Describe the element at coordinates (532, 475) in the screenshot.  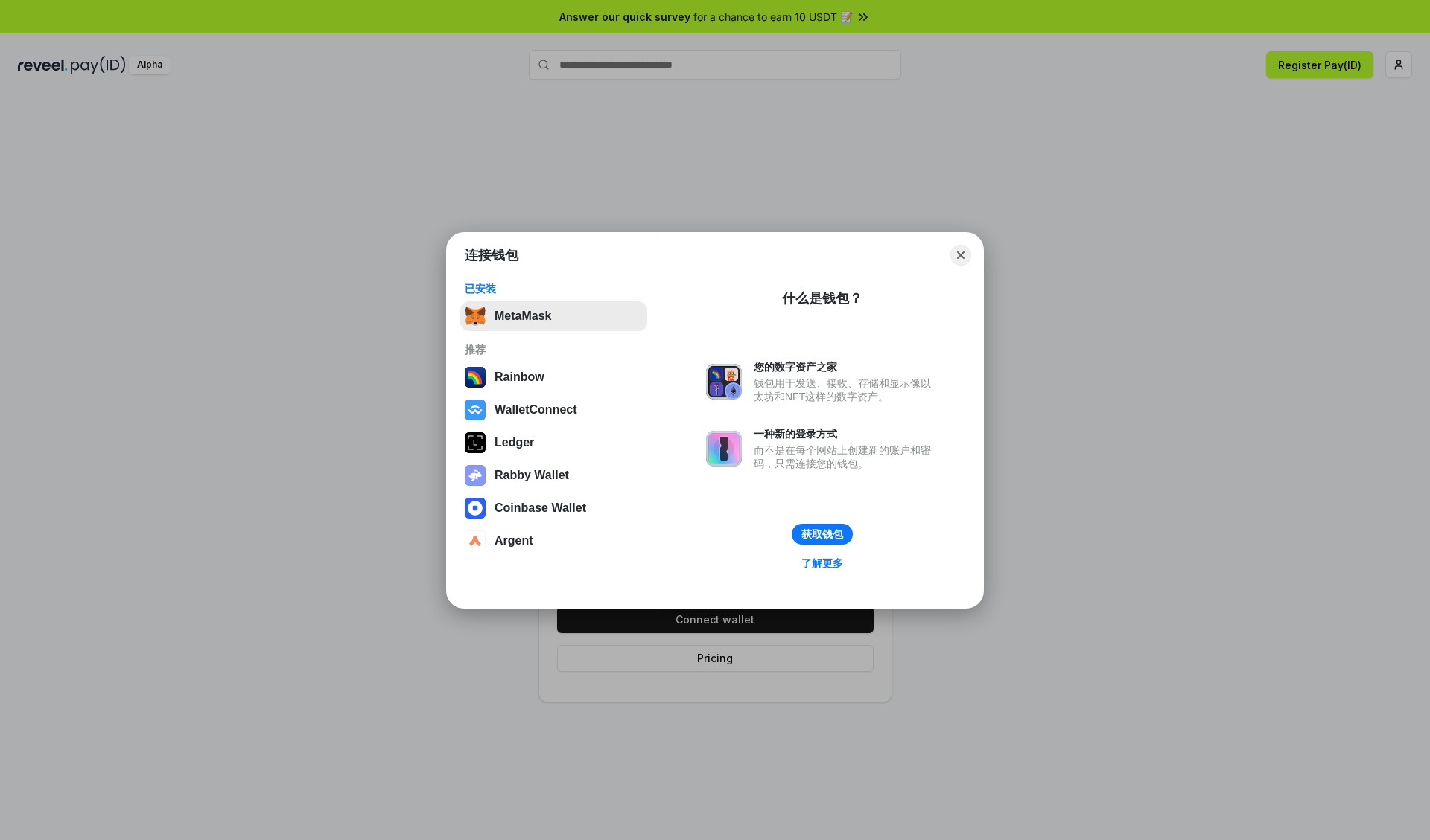
I see `div: Rabby Wallet` at that location.